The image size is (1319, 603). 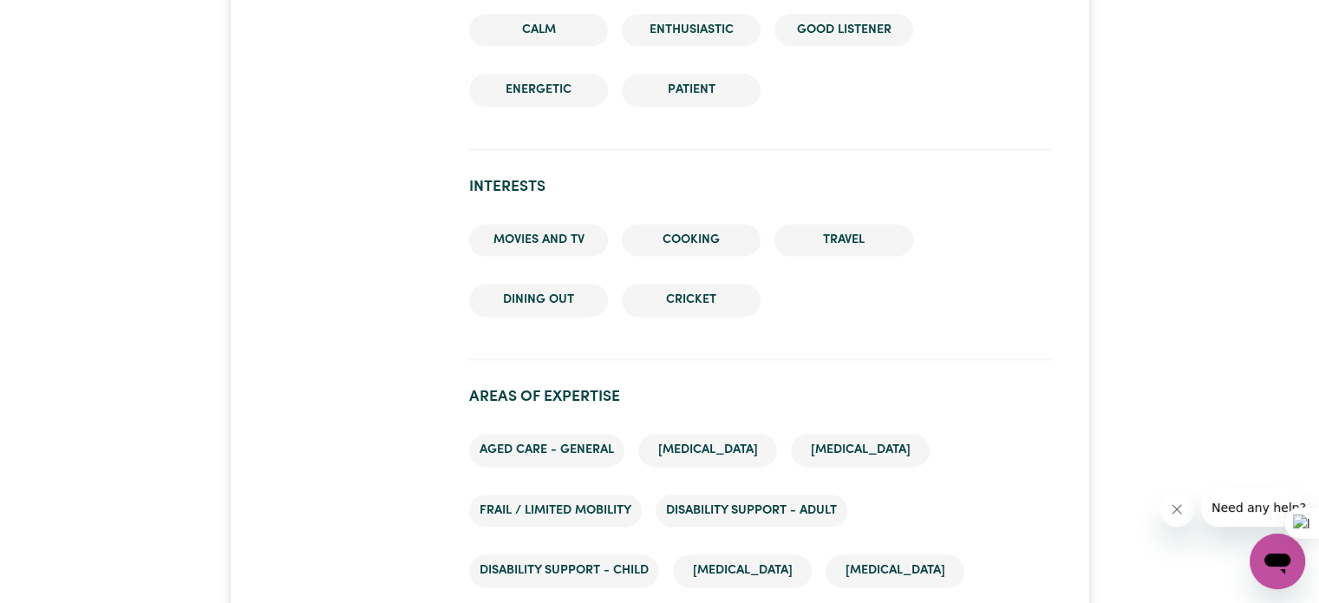 I want to click on li: Dining out, so click(x=538, y=300).